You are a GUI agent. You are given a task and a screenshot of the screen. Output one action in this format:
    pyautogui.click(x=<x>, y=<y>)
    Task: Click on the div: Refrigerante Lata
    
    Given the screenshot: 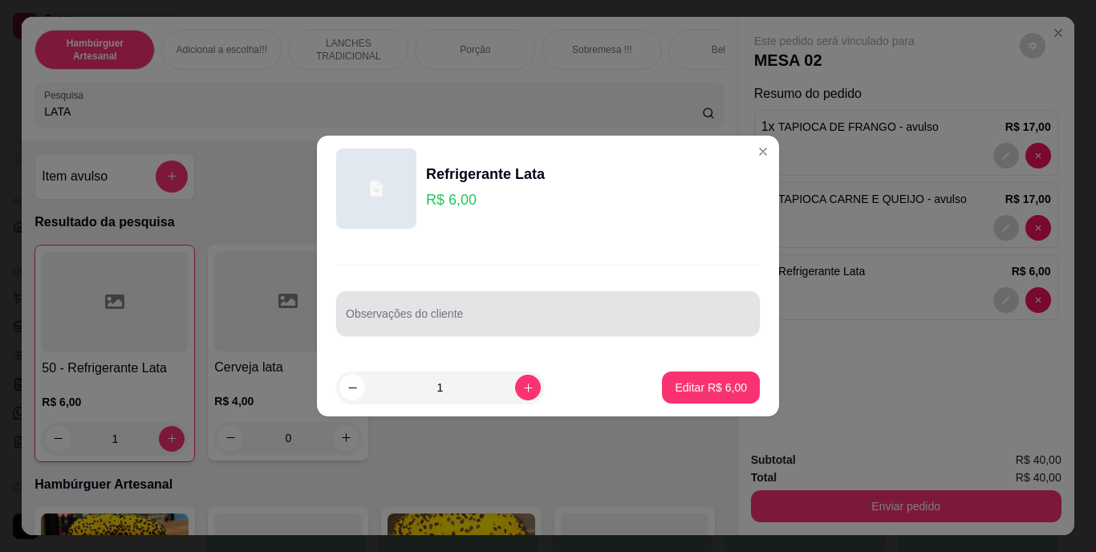 What is the action you would take?
    pyautogui.click(x=485, y=174)
    